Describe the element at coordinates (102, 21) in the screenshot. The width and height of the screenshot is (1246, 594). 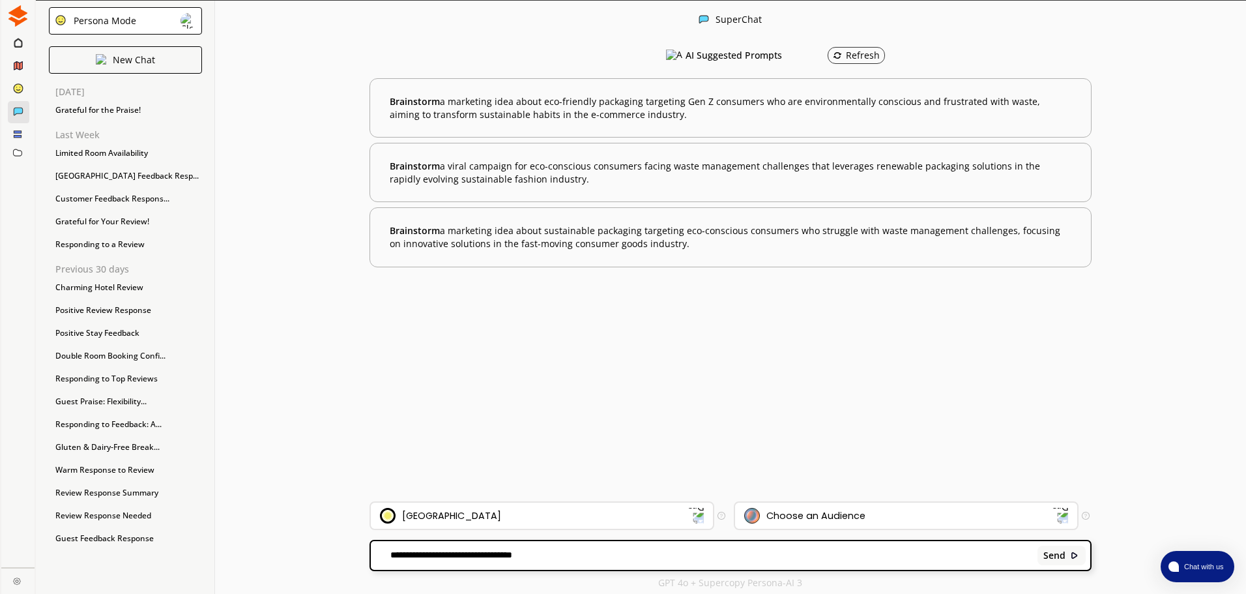
I see `div: Persona Mode` at that location.